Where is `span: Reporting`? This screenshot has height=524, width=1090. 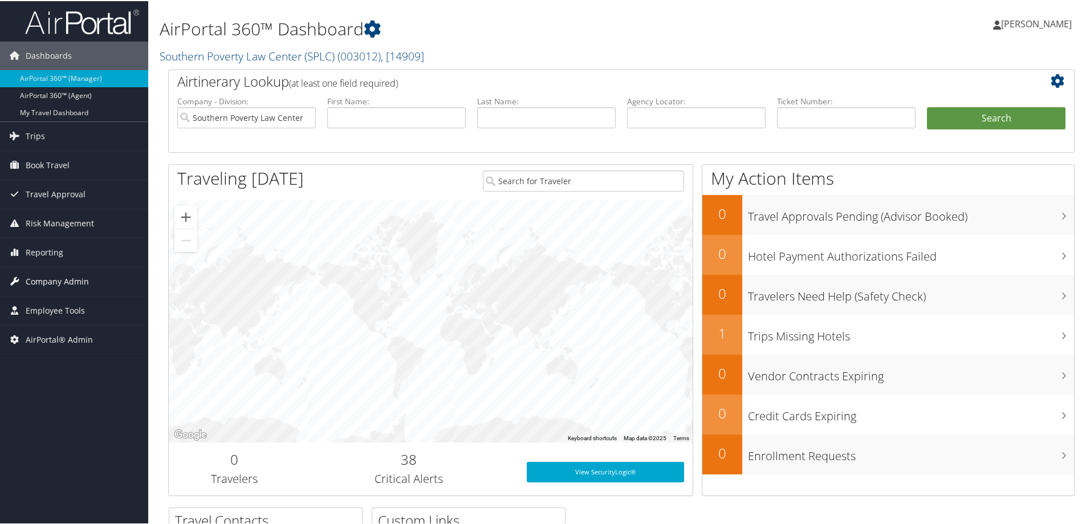 span: Reporting is located at coordinates (44, 251).